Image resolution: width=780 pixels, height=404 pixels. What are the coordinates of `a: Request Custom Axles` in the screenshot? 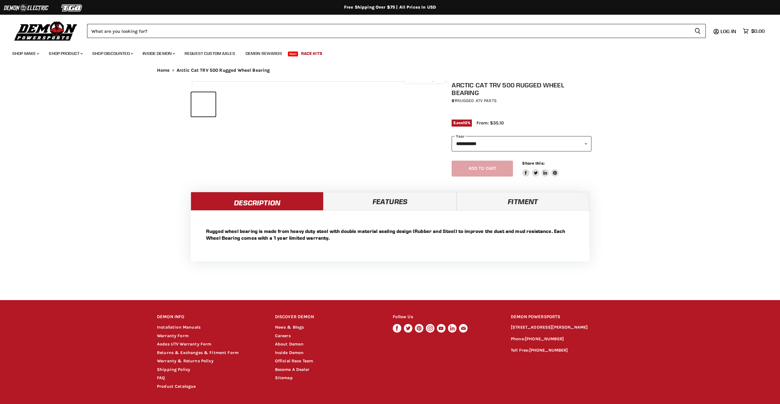 It's located at (210, 53).